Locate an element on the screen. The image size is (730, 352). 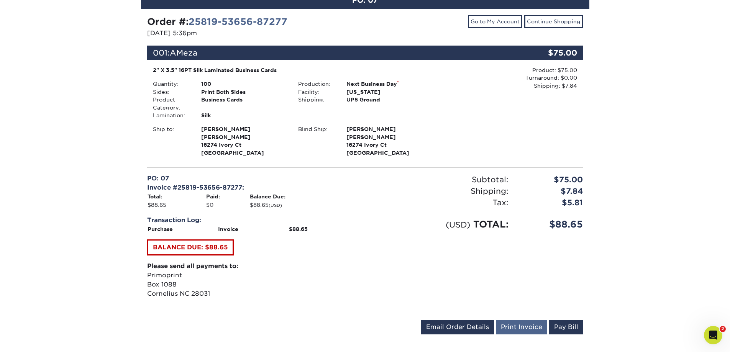
strong: Please send all payments to: is located at coordinates (193, 266).